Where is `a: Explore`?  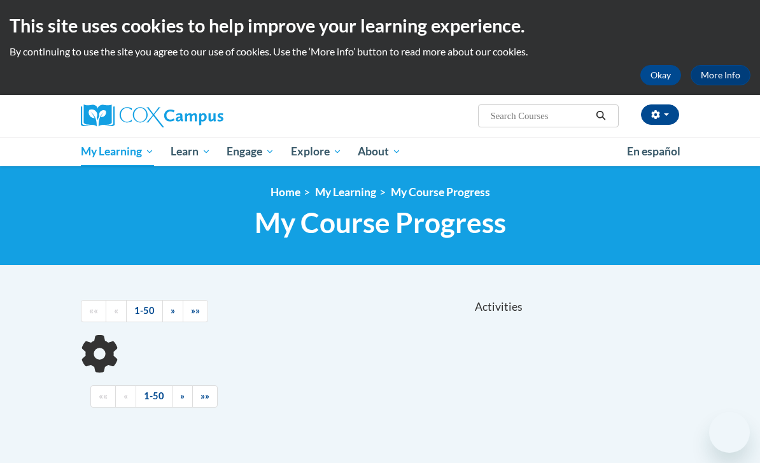
a: Explore is located at coordinates (316, 151).